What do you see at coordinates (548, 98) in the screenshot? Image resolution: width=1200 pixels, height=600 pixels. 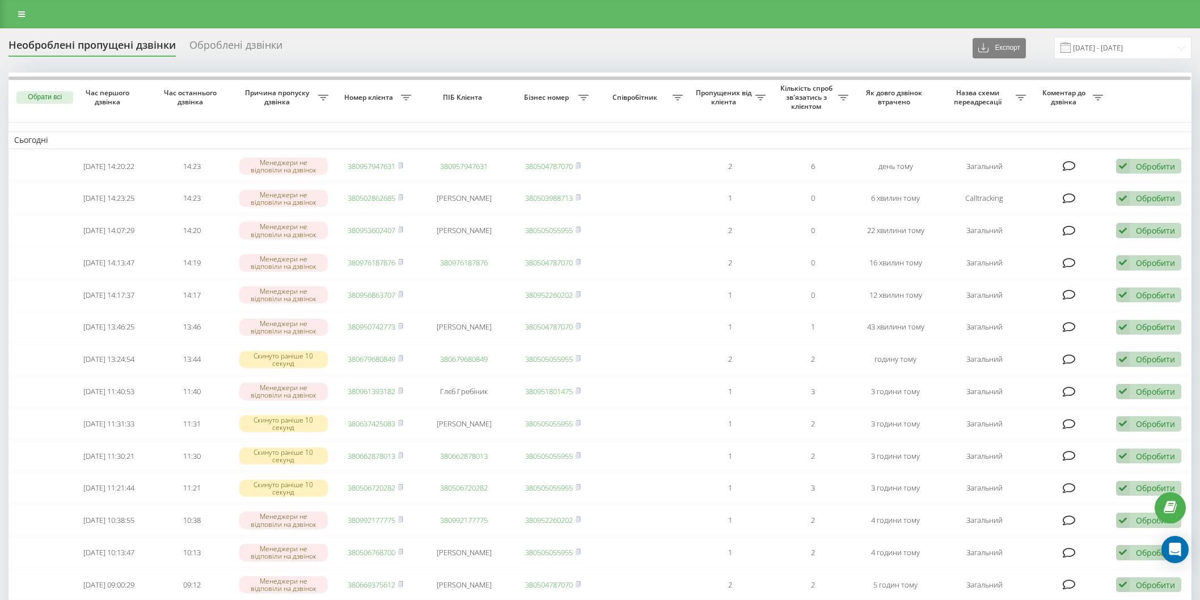 I see `span: Бізнес номер` at bounding box center [548, 98].